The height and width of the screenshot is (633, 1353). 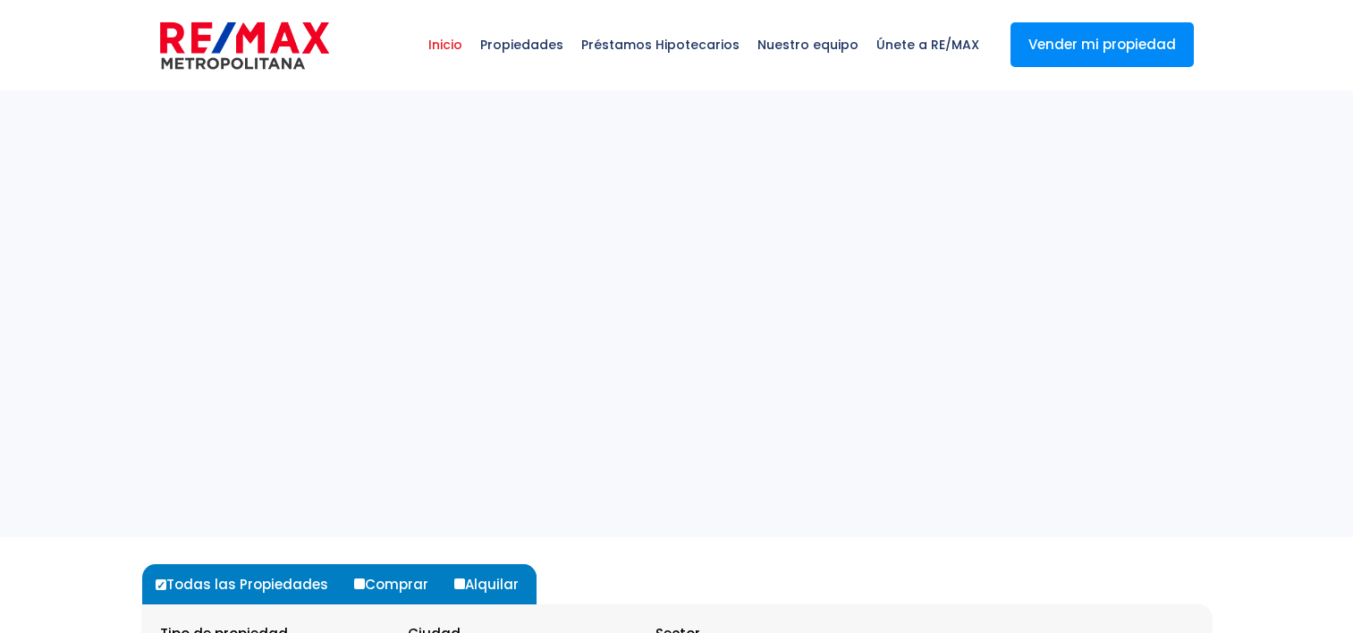 What do you see at coordinates (460, 584) in the screenshot?
I see `input: Alquilar` at bounding box center [460, 584].